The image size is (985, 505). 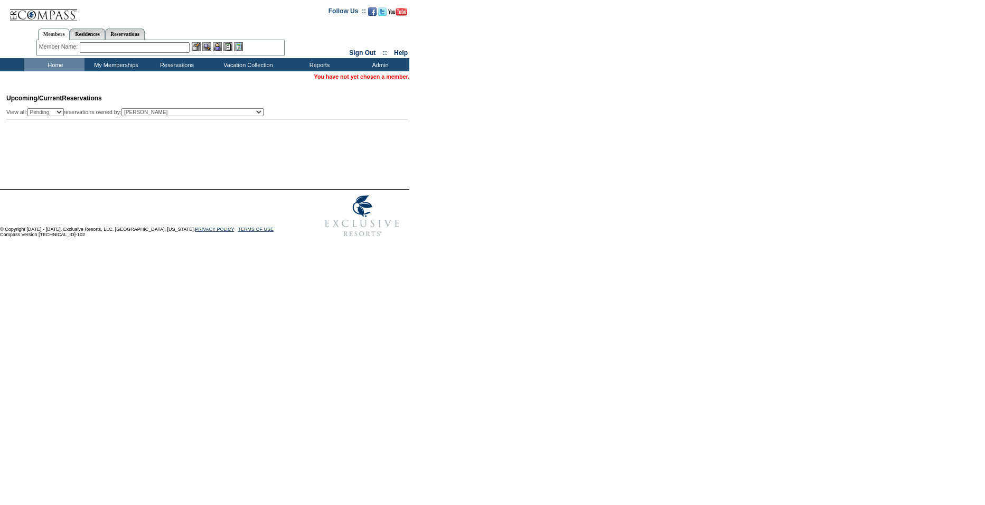 I want to click on a: Residences, so click(x=87, y=34).